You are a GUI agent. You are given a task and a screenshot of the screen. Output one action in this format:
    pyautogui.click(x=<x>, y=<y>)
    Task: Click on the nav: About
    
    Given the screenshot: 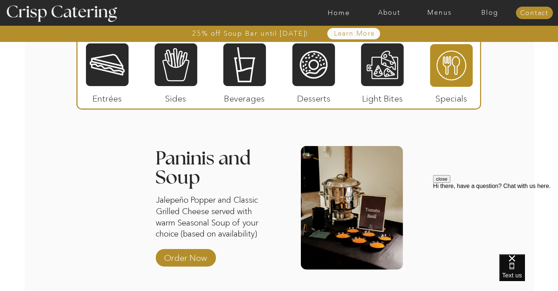 What is the action you would take?
    pyautogui.click(x=389, y=13)
    